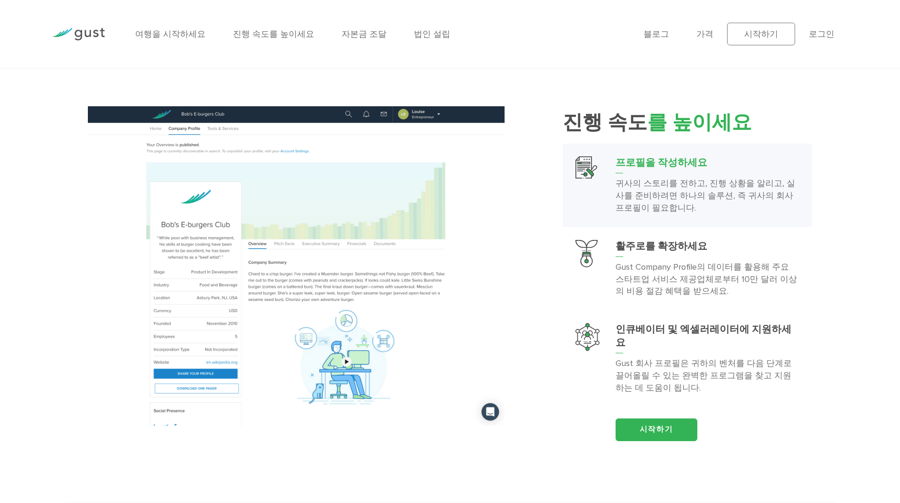  Describe the element at coordinates (364, 34) in the screenshot. I see `a: 자본금 조달` at that location.